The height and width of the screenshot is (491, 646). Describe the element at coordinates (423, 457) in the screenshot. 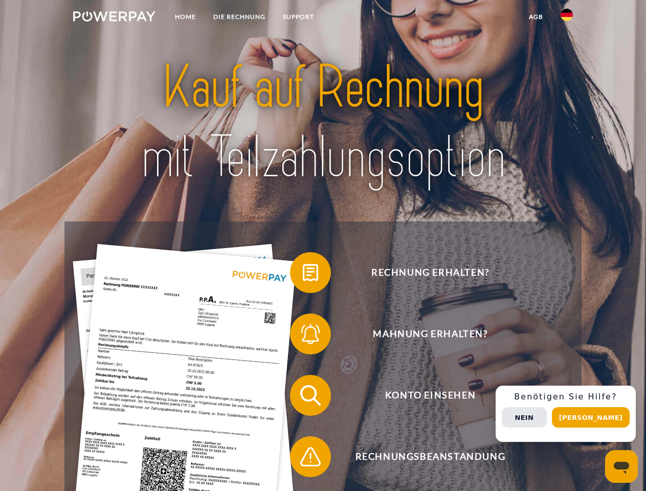

I see `button: Rechnungsbeanstandung` at that location.